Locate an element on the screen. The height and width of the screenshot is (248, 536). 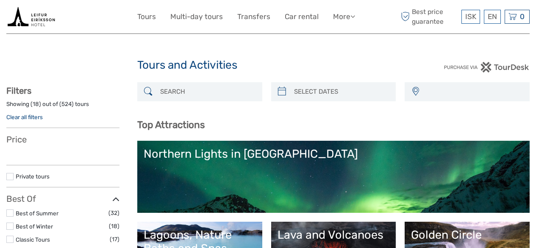
div: Showing ( ) out of ( ) tours is located at coordinates (63, 106).